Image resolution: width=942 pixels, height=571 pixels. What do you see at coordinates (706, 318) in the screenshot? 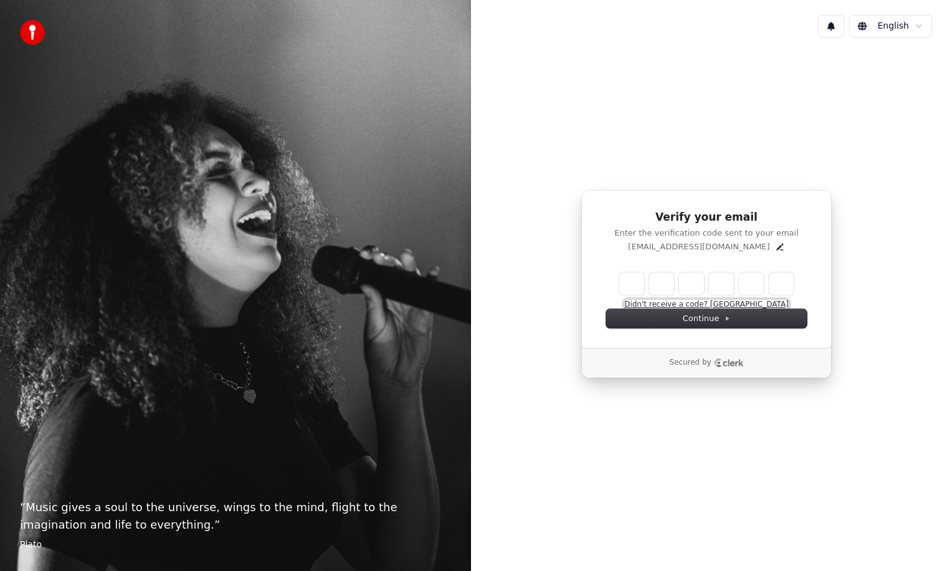
I see `span: Continue` at bounding box center [706, 318].